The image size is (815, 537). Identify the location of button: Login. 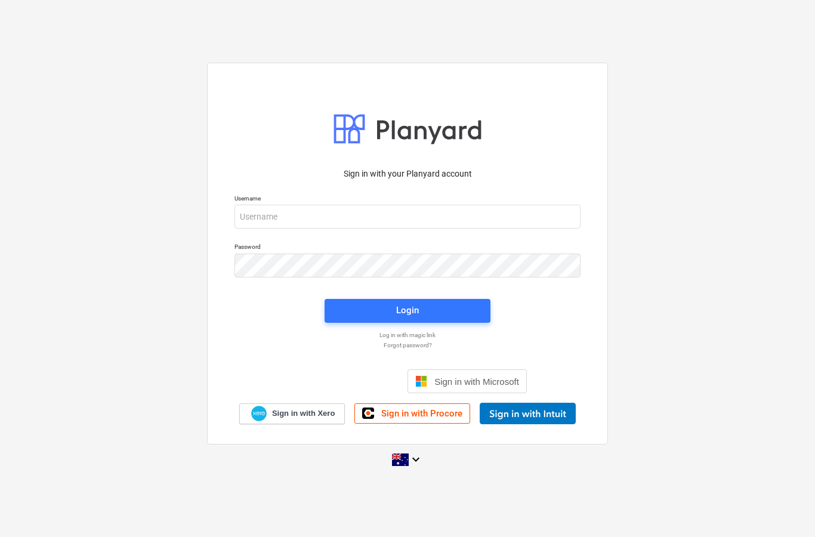
(408, 311).